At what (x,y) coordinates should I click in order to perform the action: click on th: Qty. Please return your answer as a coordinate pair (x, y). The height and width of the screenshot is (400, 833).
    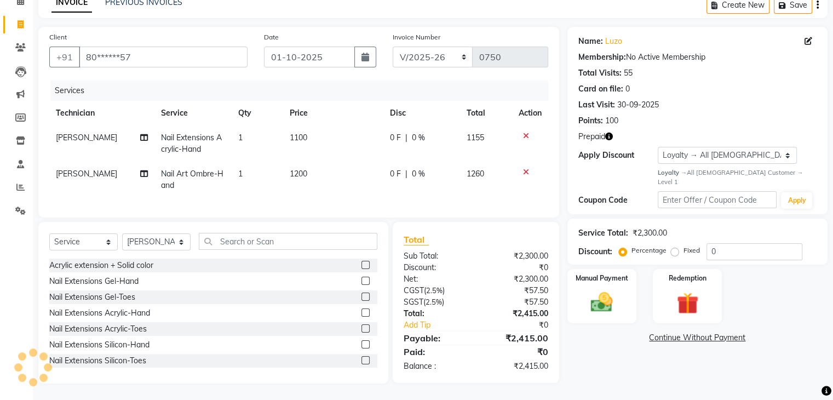
    Looking at the image, I should click on (257, 113).